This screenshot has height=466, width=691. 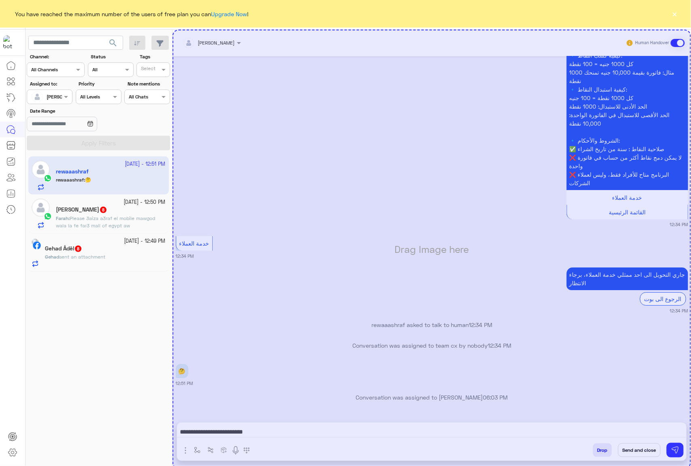 I want to click on a: Upgrade Now, so click(x=229, y=14).